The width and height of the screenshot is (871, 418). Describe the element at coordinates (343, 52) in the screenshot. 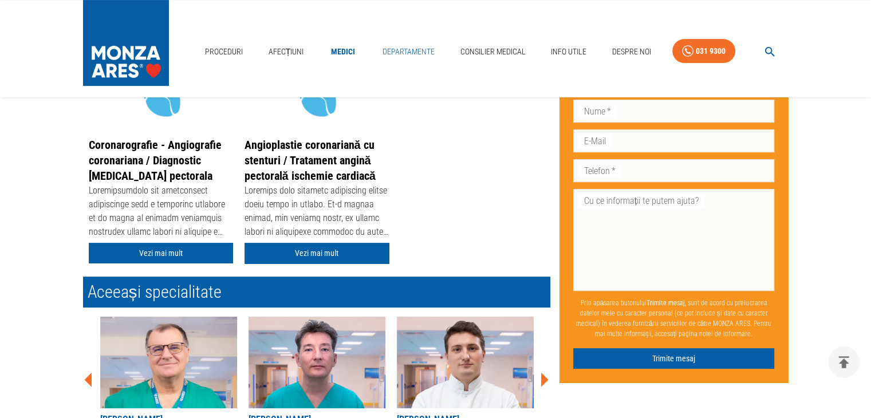

I see `a: Medici` at that location.